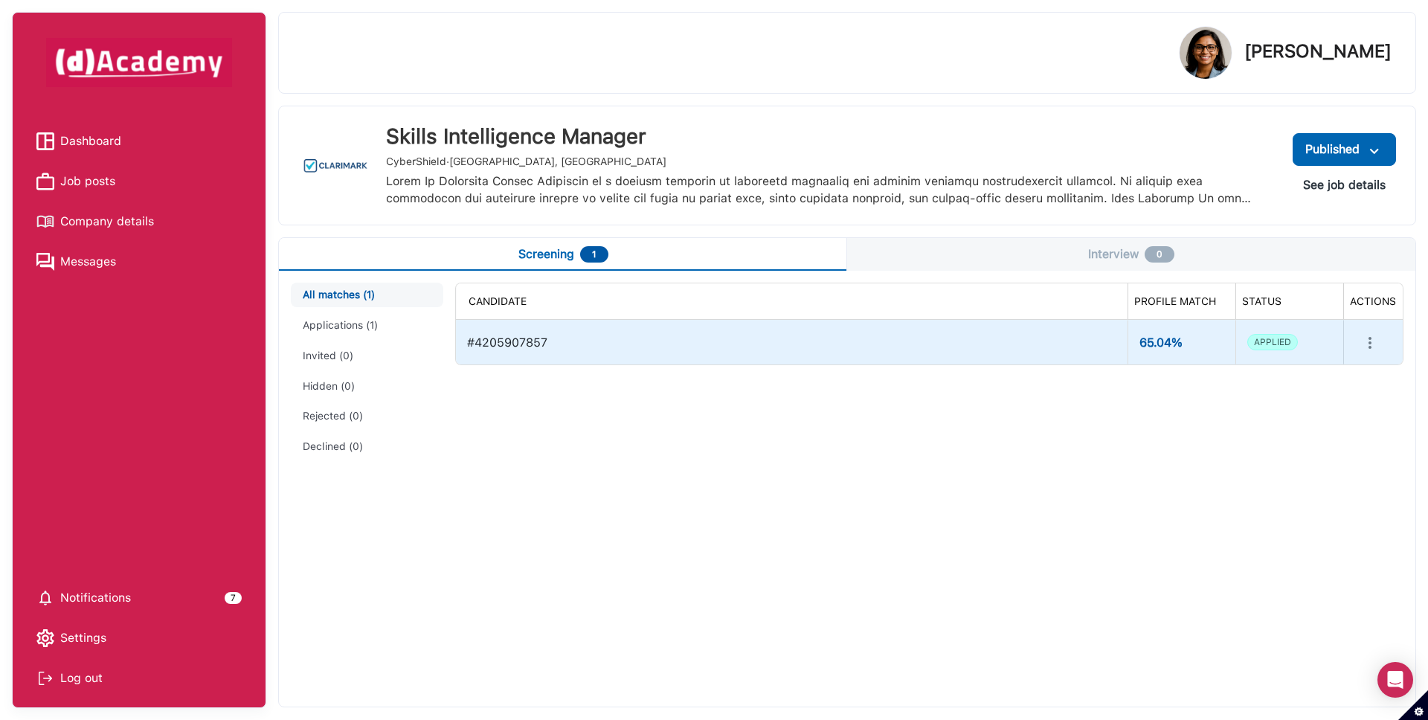 The image size is (1428, 720). Describe the element at coordinates (45, 182) in the screenshot. I see `img: Job posts icon` at that location.